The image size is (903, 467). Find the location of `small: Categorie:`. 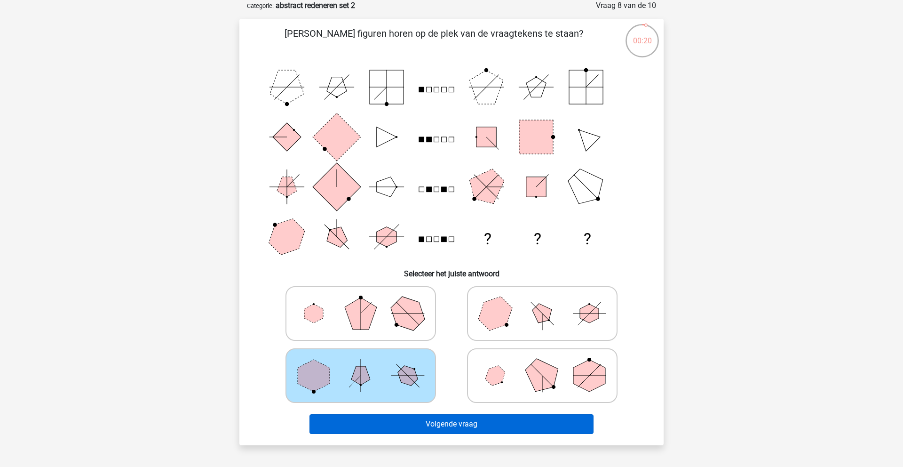

small: Categorie: is located at coordinates (260, 6).